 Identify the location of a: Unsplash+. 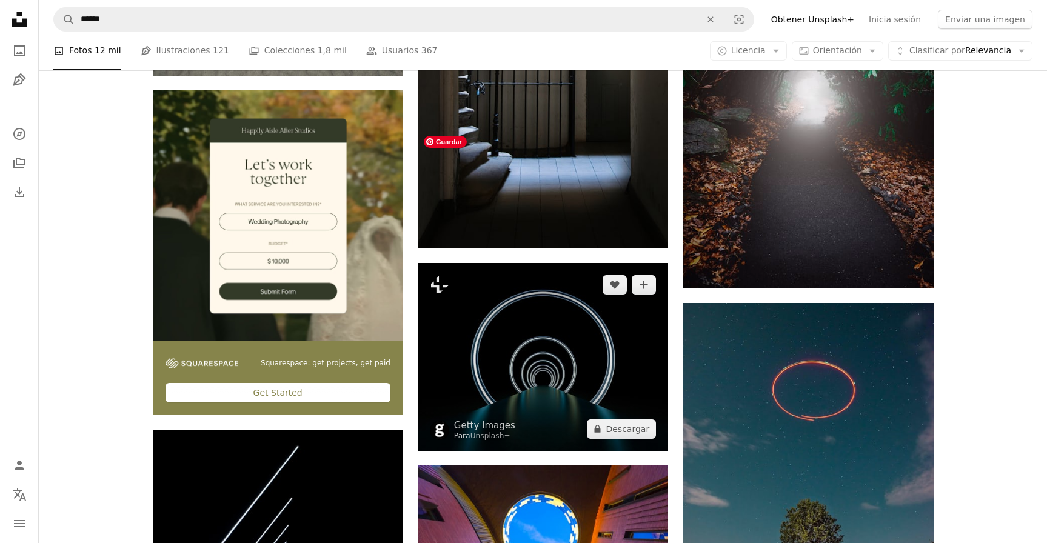
(490, 436).